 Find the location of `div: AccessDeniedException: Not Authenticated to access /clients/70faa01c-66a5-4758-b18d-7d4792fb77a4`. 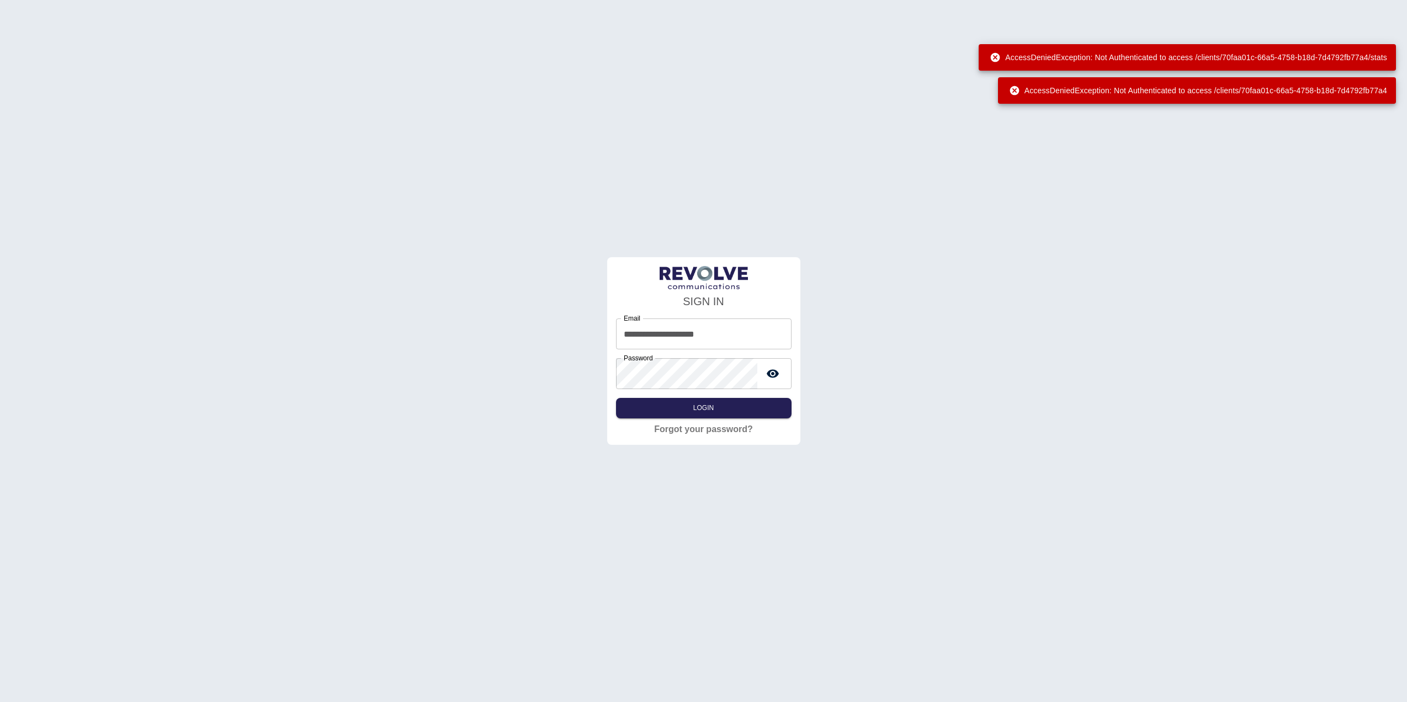

div: AccessDeniedException: Not Authenticated to access /clients/70faa01c-66a5-4758-b18d-7d4792fb77a4 is located at coordinates (1198, 91).